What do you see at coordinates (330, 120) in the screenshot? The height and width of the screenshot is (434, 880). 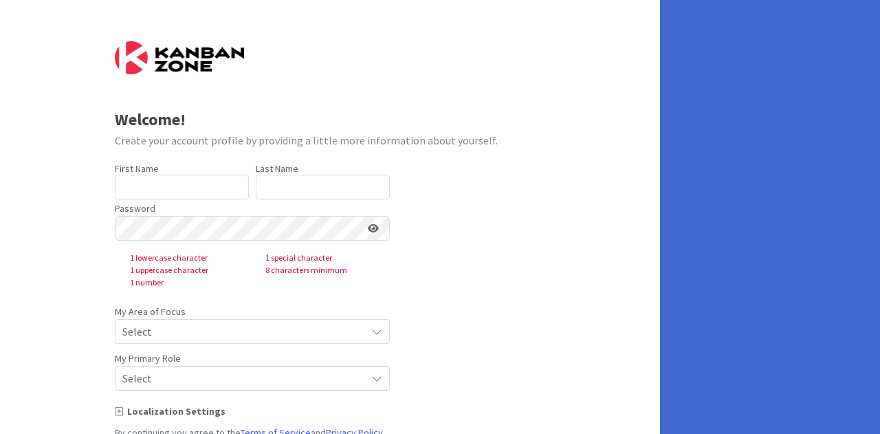 I see `div: Welcome!` at bounding box center [330, 120].